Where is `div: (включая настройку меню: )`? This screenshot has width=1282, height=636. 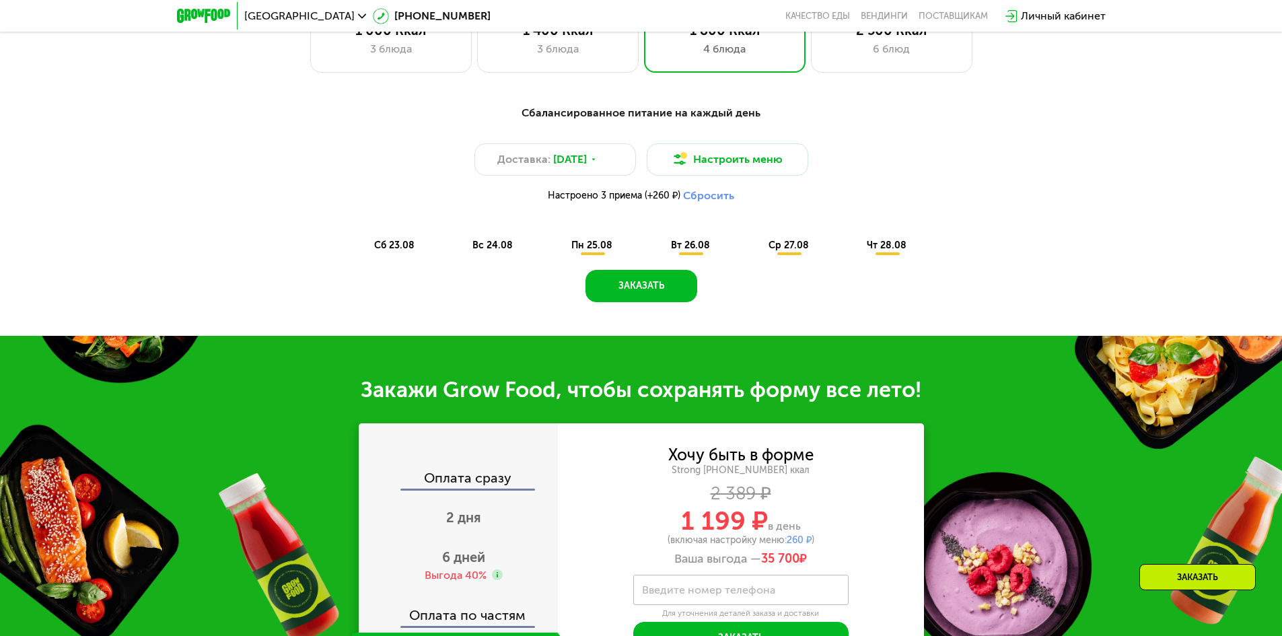
div: (включая настройку меню: ) is located at coordinates (741, 540).